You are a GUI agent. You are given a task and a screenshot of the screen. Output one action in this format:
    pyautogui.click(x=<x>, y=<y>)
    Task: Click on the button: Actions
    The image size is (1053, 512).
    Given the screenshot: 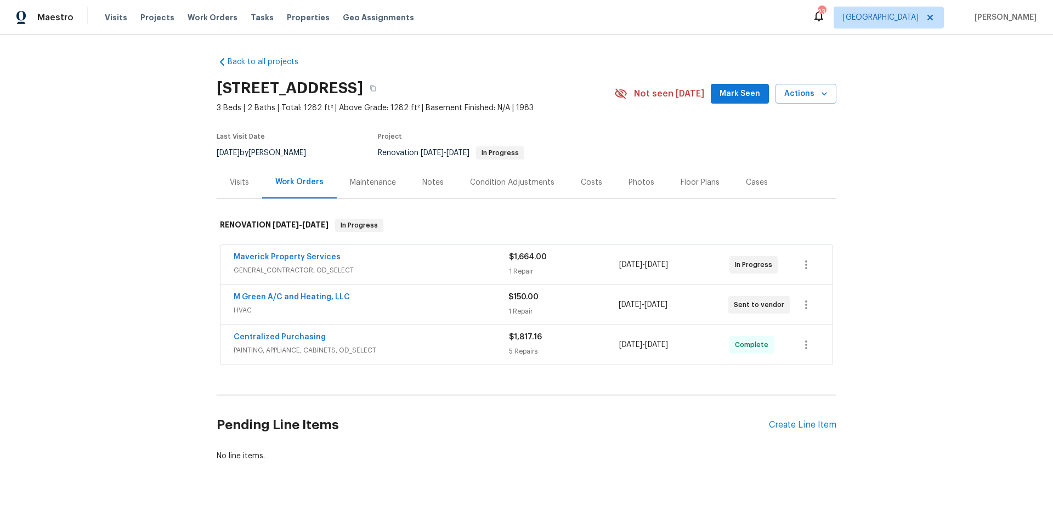 What is the action you would take?
    pyautogui.click(x=806, y=94)
    